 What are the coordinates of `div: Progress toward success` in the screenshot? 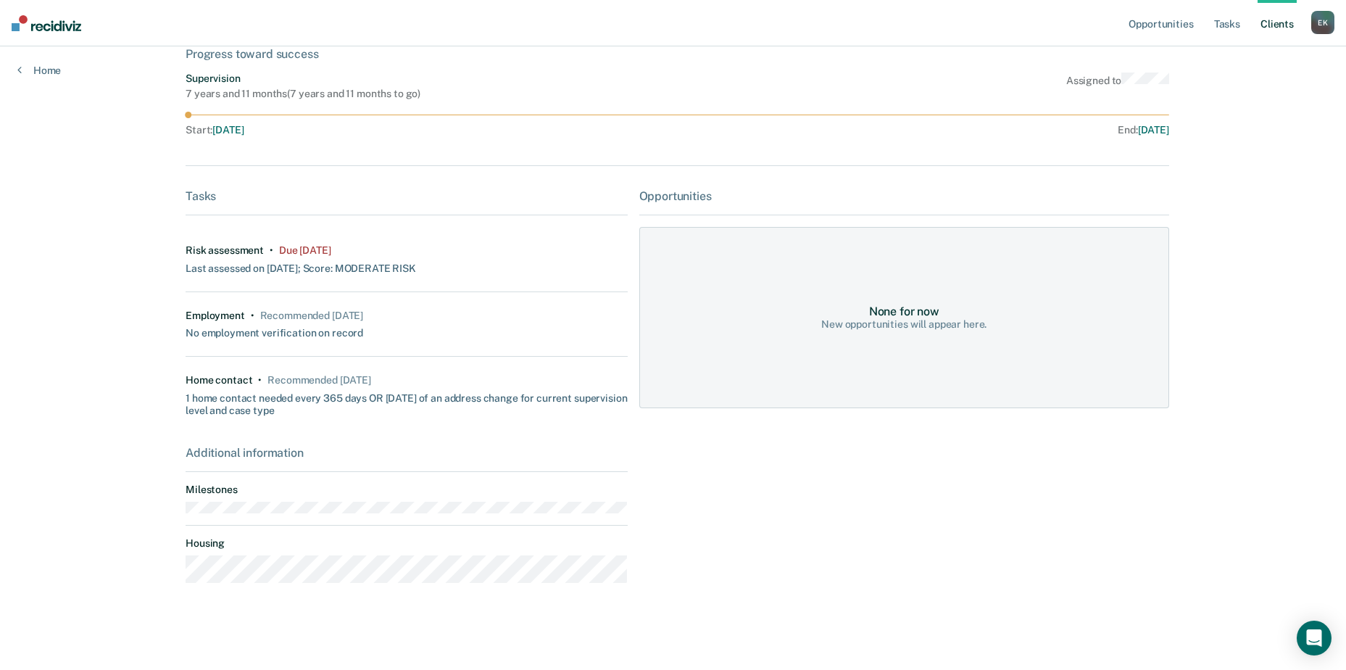 It's located at (677, 54).